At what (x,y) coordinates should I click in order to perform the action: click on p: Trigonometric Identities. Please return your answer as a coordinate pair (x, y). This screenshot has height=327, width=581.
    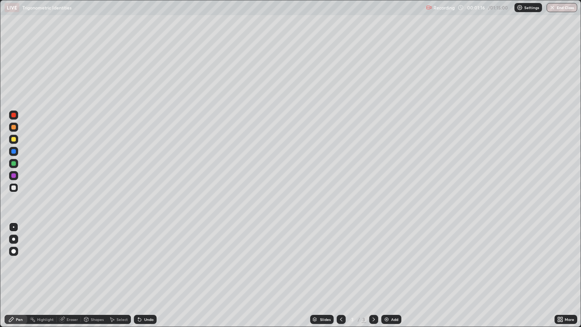
    Looking at the image, I should click on (47, 8).